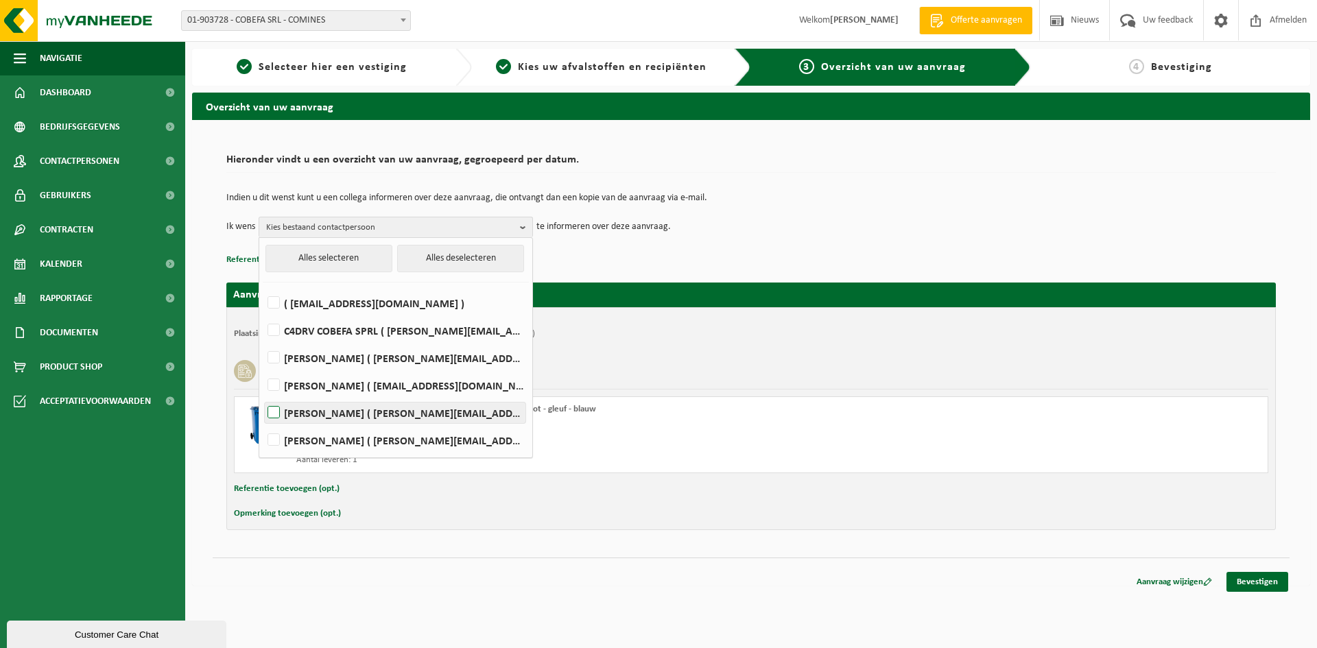 The image size is (1317, 648). I want to click on a: 2Kies uw afvalstoffen en recipiënten, so click(602, 67).